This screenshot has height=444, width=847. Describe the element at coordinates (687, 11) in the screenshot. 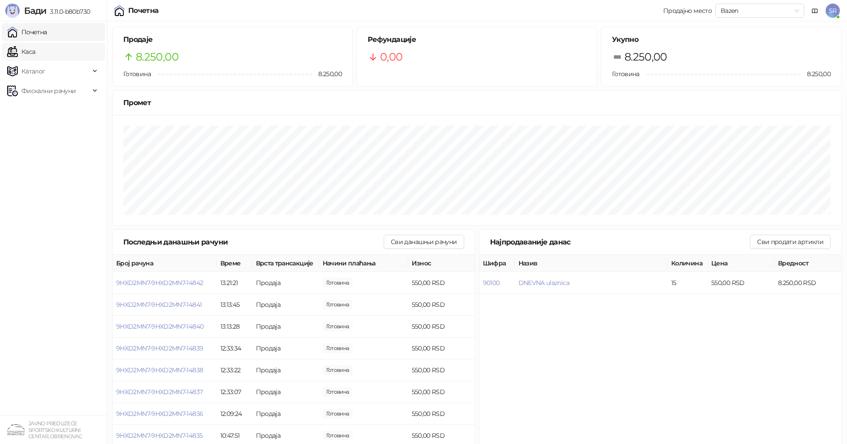

I see `div: Продајно место` at that location.